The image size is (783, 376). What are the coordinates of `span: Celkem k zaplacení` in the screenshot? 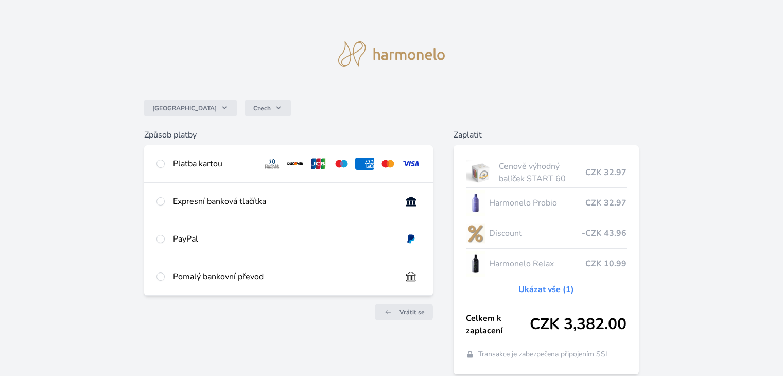 It's located at (498, 324).